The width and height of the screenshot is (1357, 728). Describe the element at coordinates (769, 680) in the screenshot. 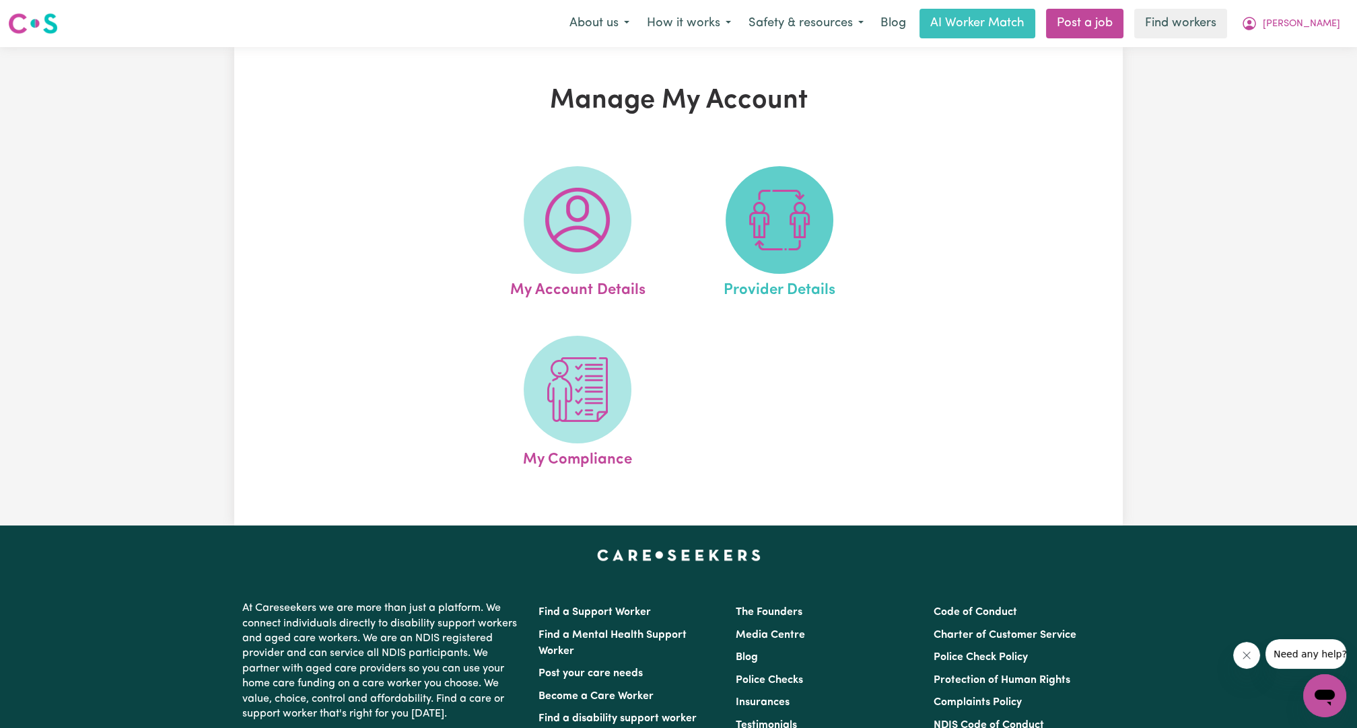

I see `a: Police Checks` at that location.